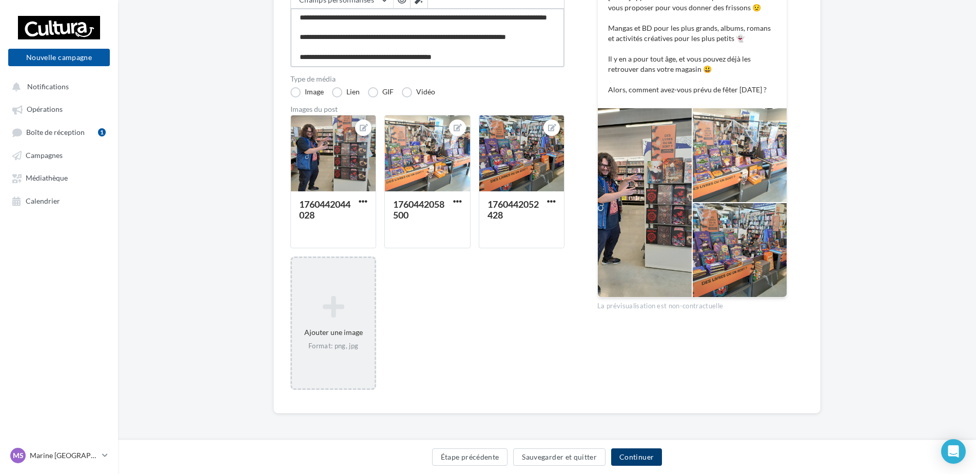  I want to click on div: 1760442044028, so click(325, 209).